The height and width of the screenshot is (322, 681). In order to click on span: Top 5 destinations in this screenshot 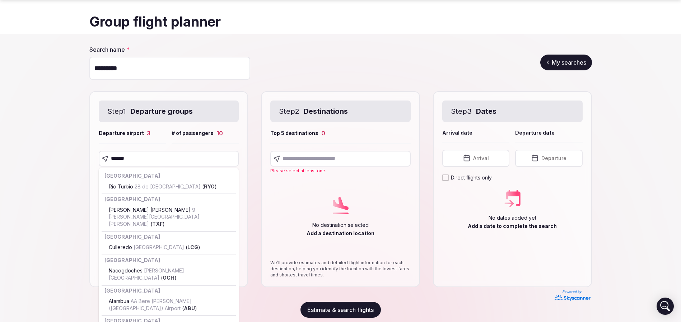, I will do `click(294, 133)`.